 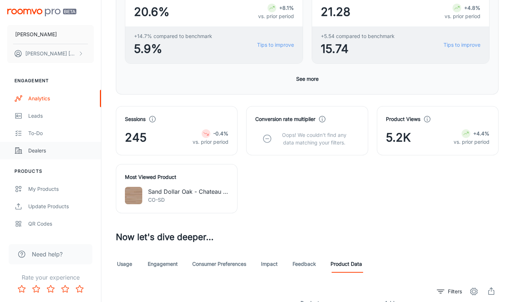 What do you see at coordinates (304, 264) in the screenshot?
I see `a: Feedback` at bounding box center [304, 264].